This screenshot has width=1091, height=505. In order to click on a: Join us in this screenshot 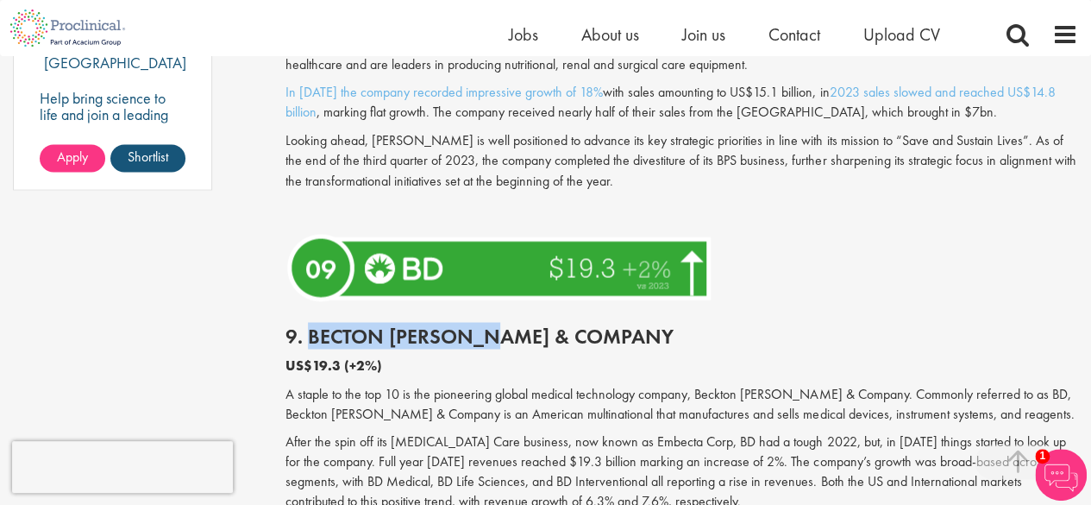, I will do `click(704, 34)`.